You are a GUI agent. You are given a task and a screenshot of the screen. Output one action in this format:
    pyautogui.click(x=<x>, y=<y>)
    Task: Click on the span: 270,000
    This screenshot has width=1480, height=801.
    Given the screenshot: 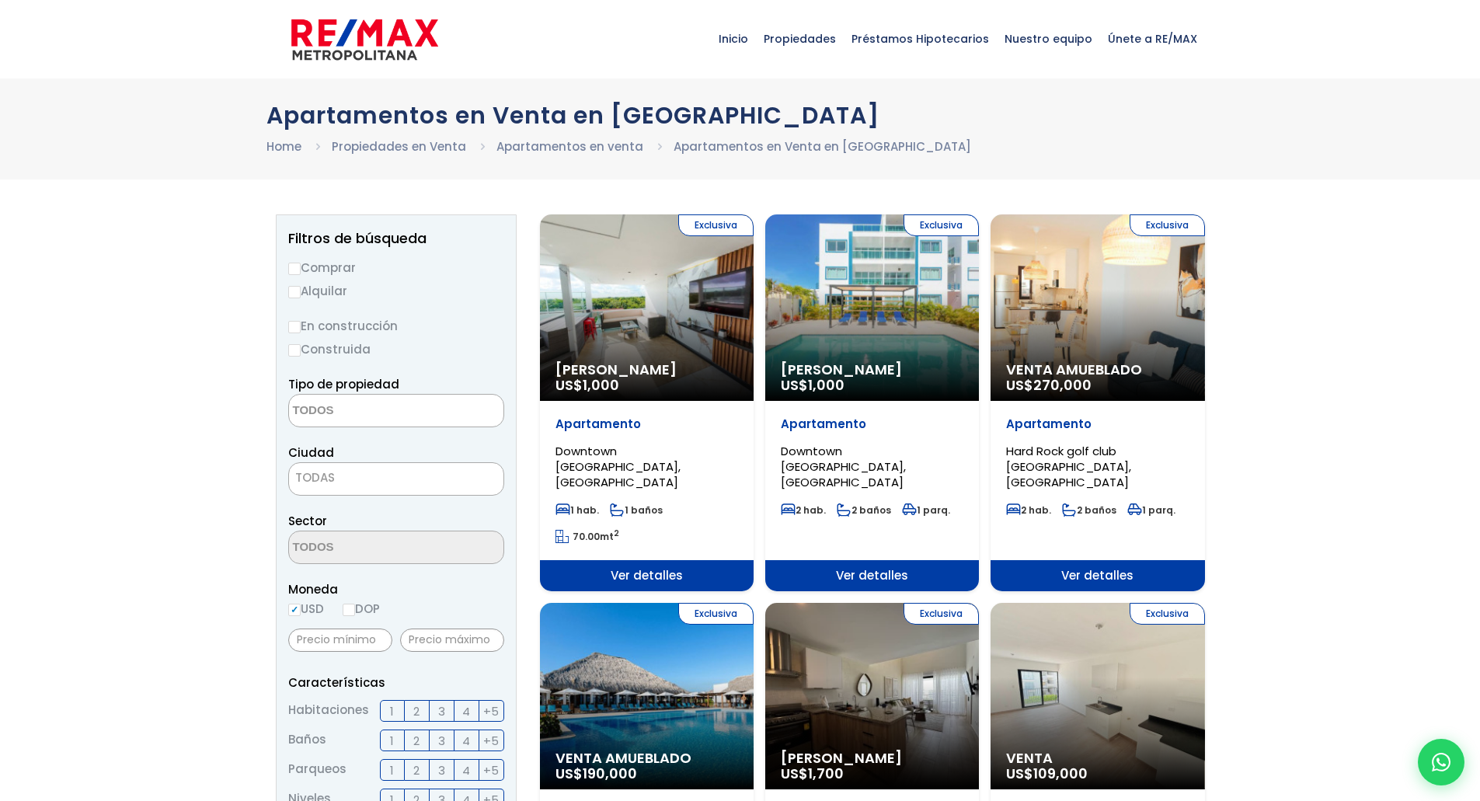 What is the action you would take?
    pyautogui.click(x=1062, y=385)
    